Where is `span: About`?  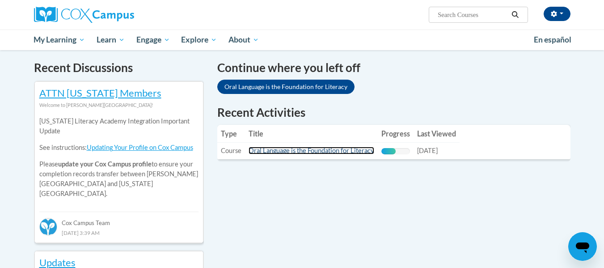
span: About is located at coordinates (244, 40).